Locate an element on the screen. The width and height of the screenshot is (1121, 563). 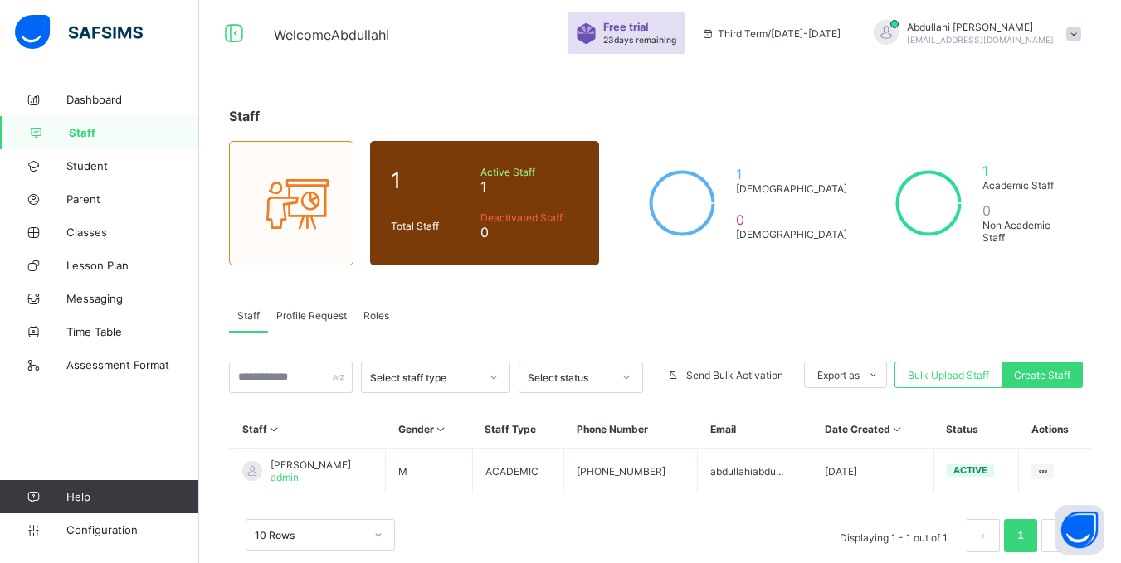
span: Deactivated Staff is located at coordinates (529, 217).